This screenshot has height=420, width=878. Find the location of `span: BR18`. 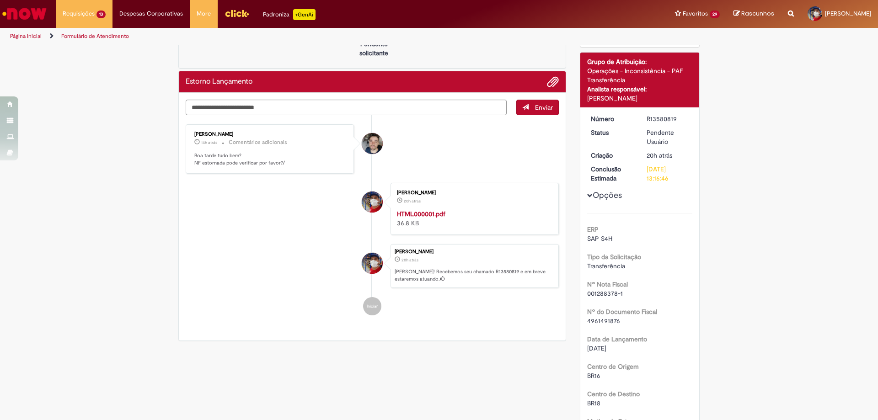

span: BR18 is located at coordinates (594, 404).